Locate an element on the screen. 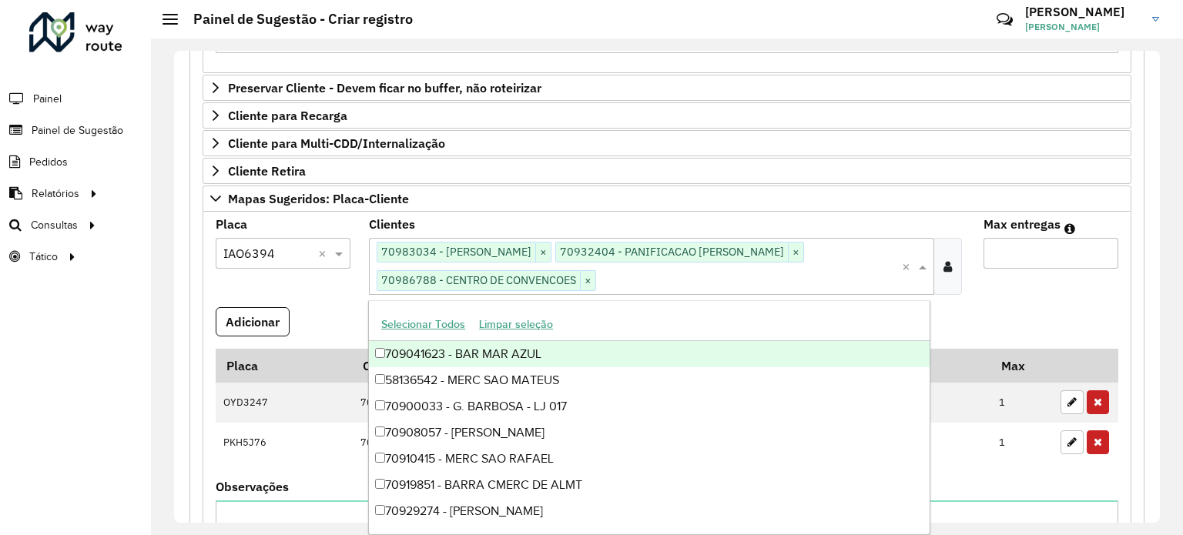 This screenshot has width=1183, height=535. span: Pedidos is located at coordinates (49, 162).